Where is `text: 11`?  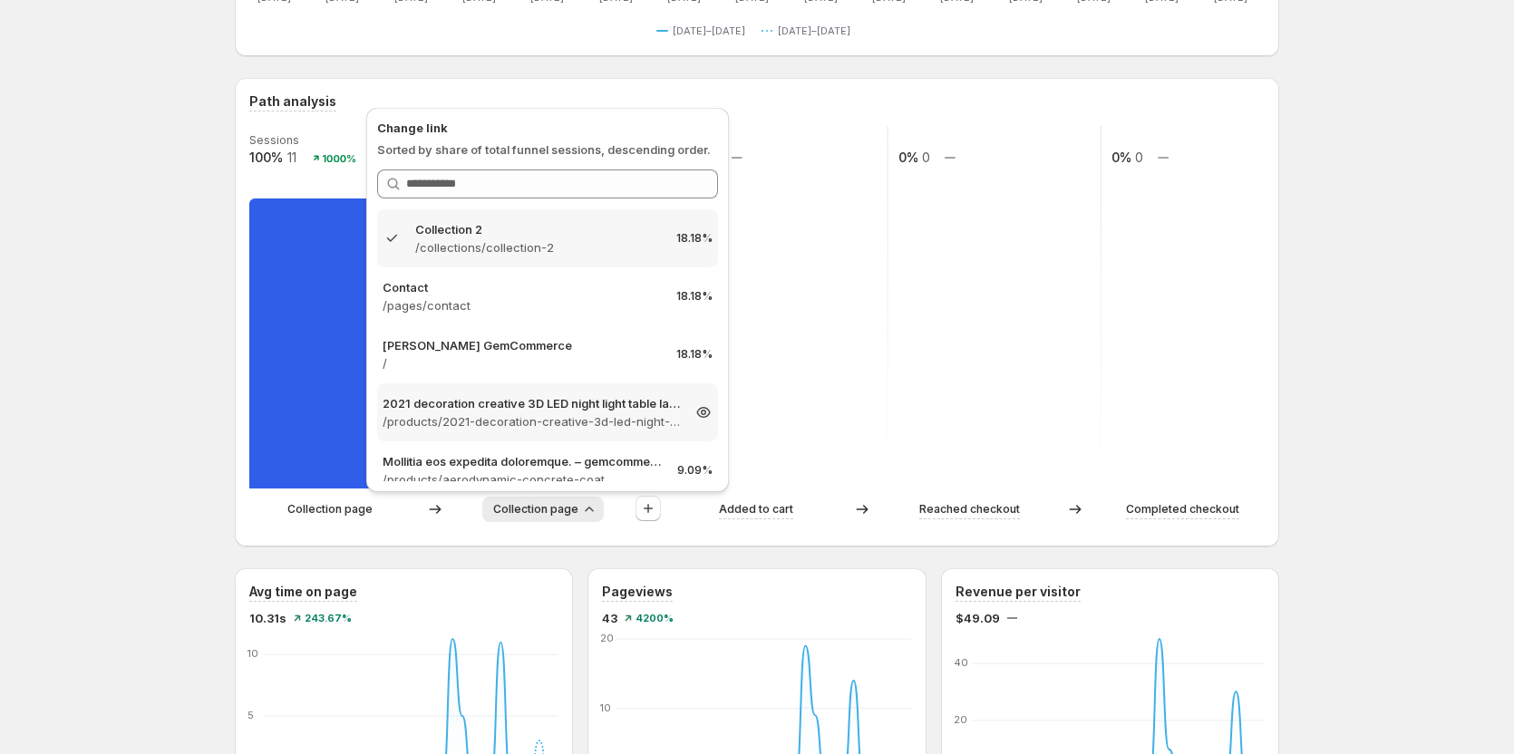 text: 11 is located at coordinates (292, 157).